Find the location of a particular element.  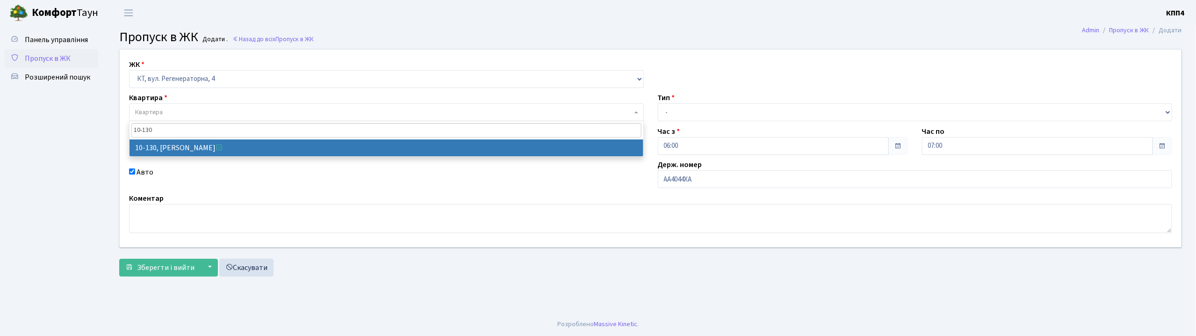

a: Розширений пошук is located at coordinates (51, 77).